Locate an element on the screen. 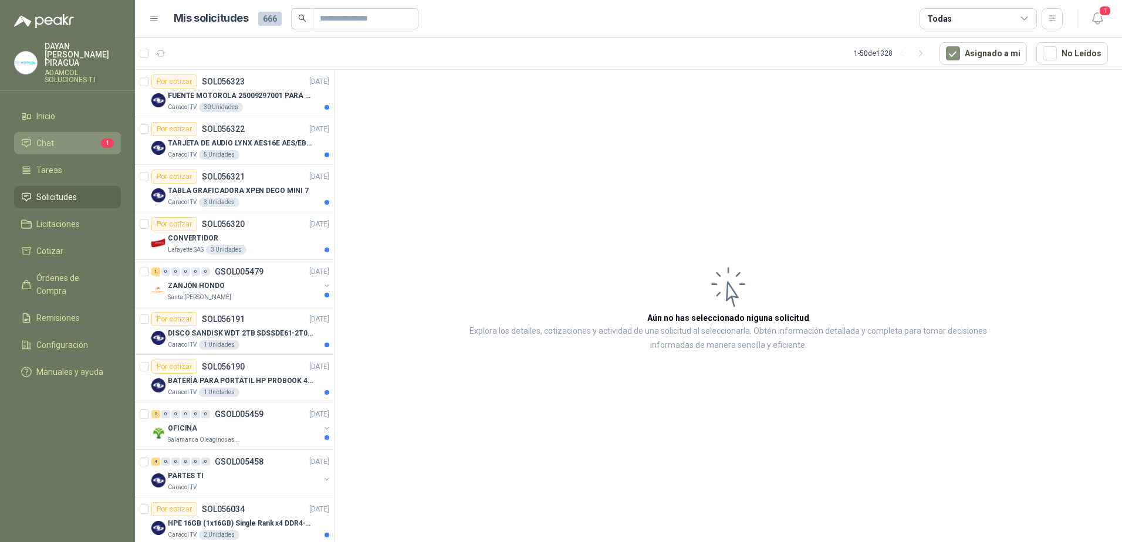  p: SOL056034 is located at coordinates (223, 509).